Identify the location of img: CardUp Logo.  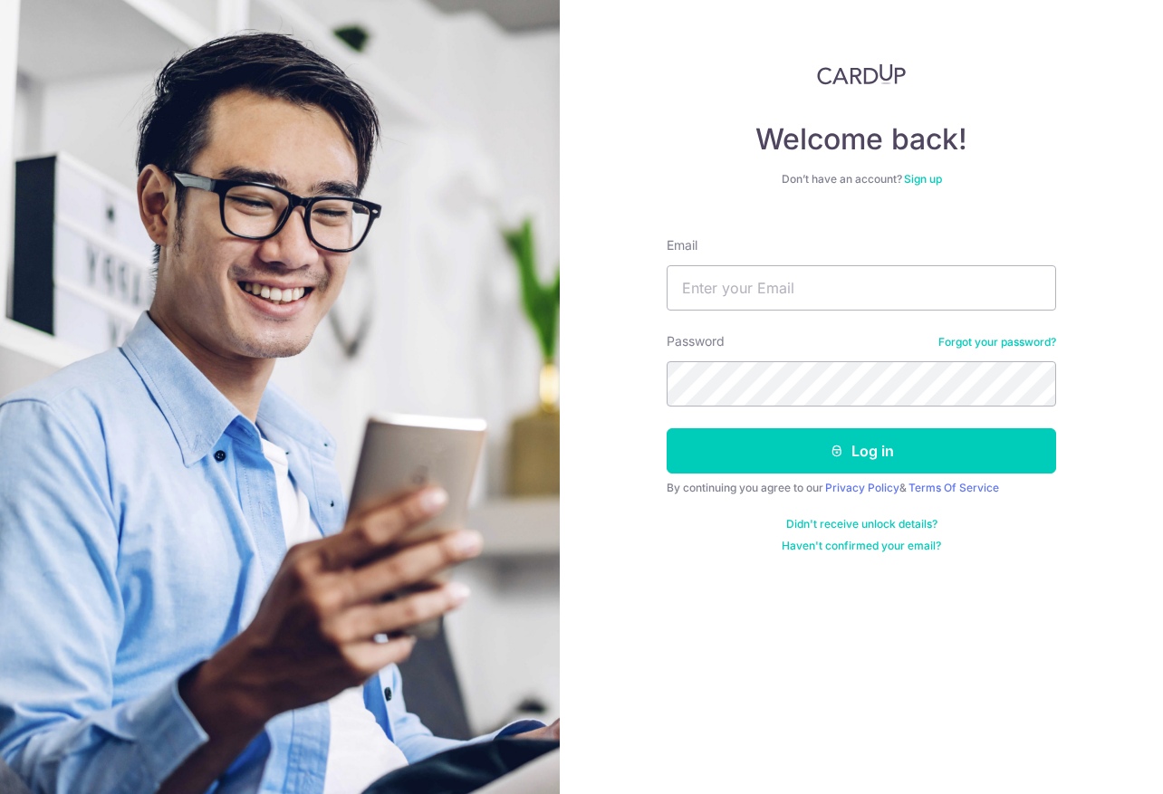
(861, 74).